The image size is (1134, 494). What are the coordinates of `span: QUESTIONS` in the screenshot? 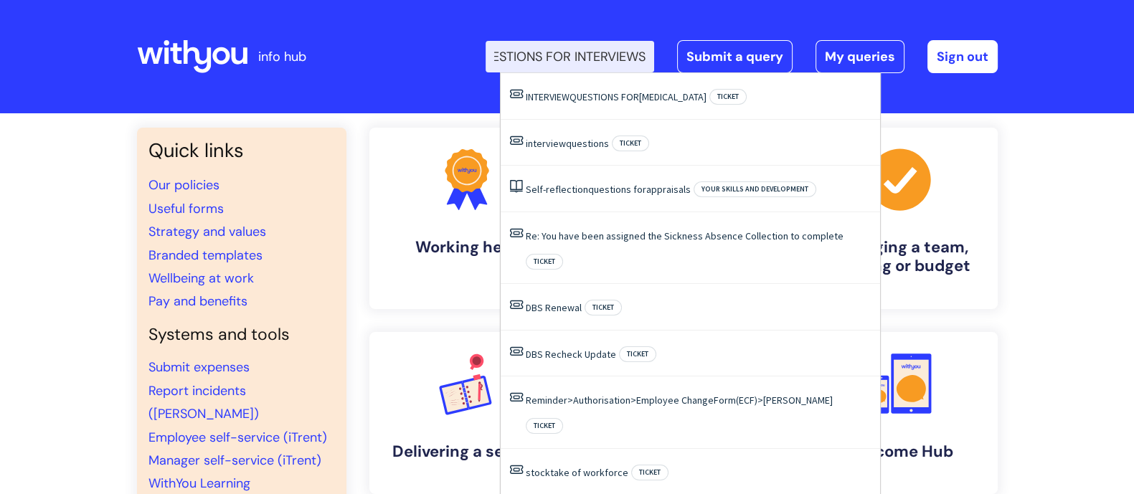 It's located at (594, 97).